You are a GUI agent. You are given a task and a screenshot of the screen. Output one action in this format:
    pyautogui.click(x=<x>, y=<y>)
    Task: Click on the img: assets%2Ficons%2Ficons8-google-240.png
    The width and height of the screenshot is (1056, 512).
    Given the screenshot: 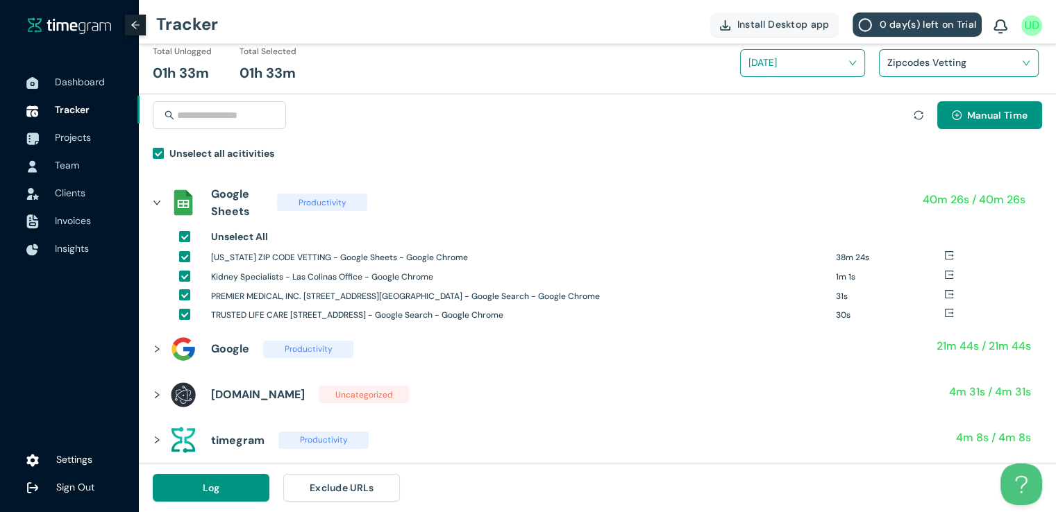 What is the action you would take?
    pyautogui.click(x=183, y=349)
    